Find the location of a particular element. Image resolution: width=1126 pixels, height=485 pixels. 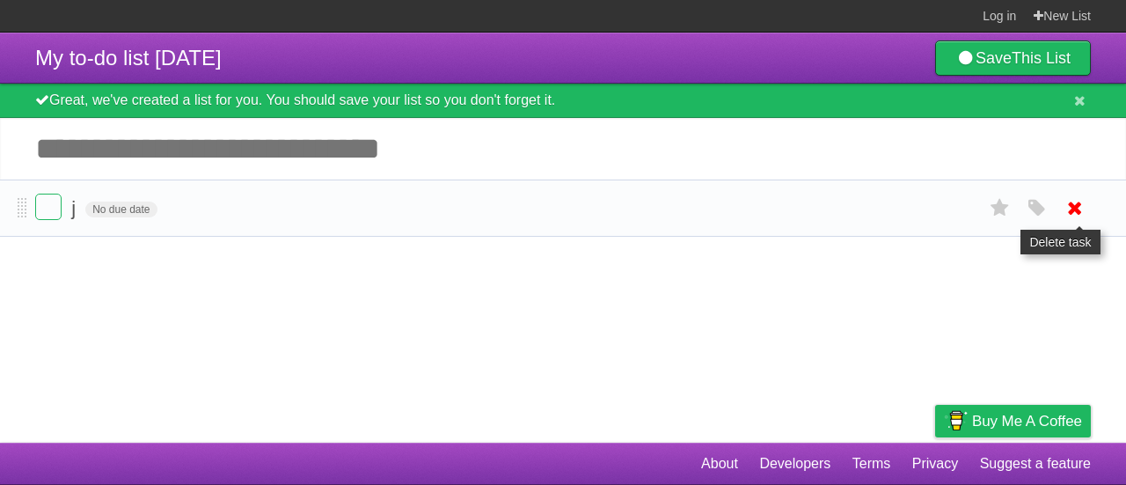

label: Star task is located at coordinates (1001, 208).